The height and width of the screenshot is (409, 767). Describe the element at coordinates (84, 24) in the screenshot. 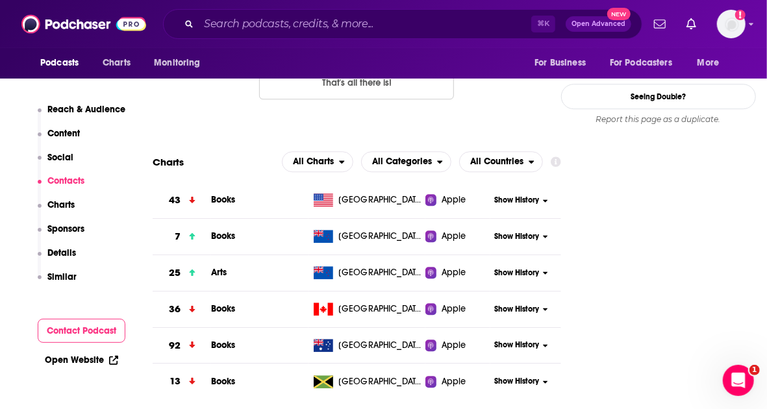

I see `img: Podchaser - Follow, Share and Rate Podcasts` at that location.